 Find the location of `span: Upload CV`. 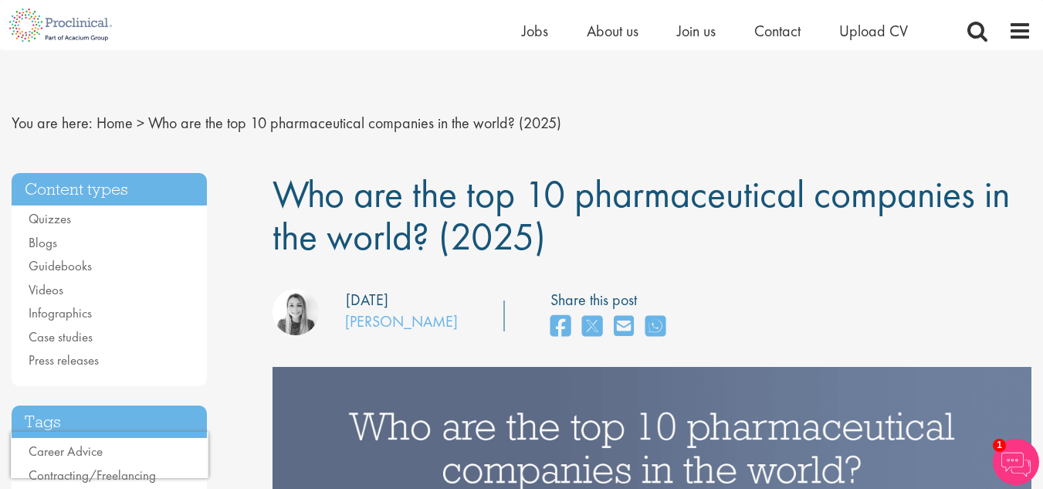

span: Upload CV is located at coordinates (873, 31).